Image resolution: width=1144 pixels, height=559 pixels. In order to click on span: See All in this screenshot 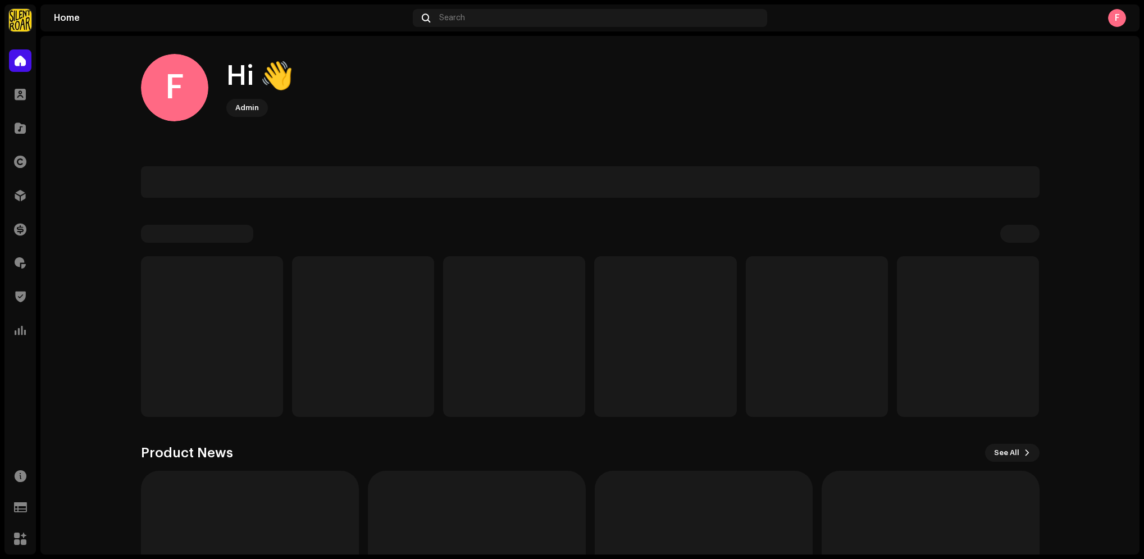, I will do `click(1006, 453)`.